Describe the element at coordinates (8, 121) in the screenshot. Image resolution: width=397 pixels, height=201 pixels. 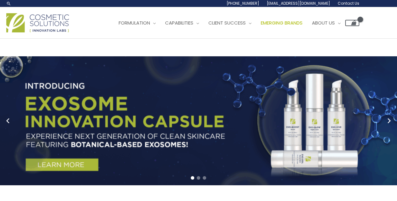
I see `button: Previous slide` at that location.